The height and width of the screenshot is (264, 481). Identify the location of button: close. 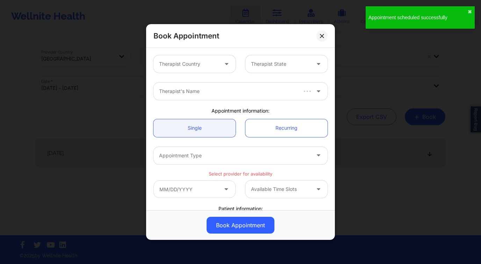
(470, 12).